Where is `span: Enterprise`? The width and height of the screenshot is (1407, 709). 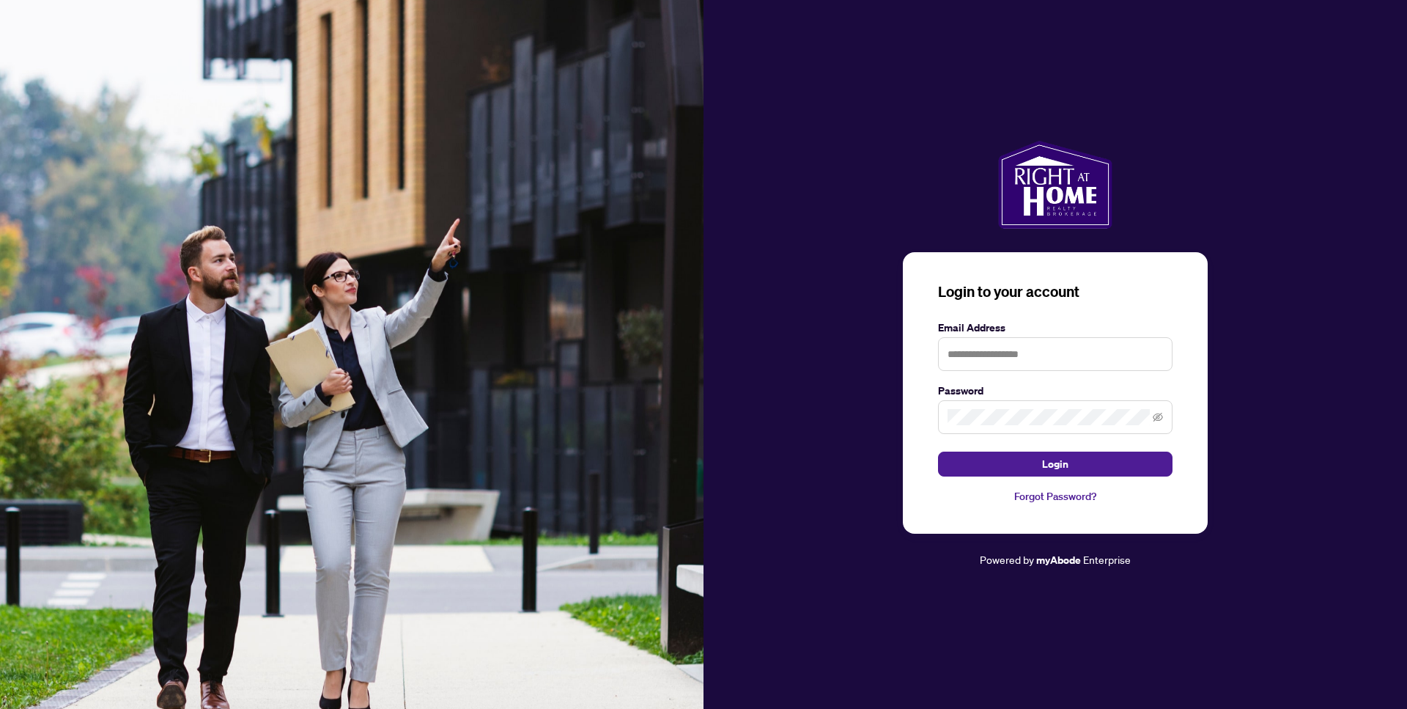
span: Enterprise is located at coordinates (1107, 559).